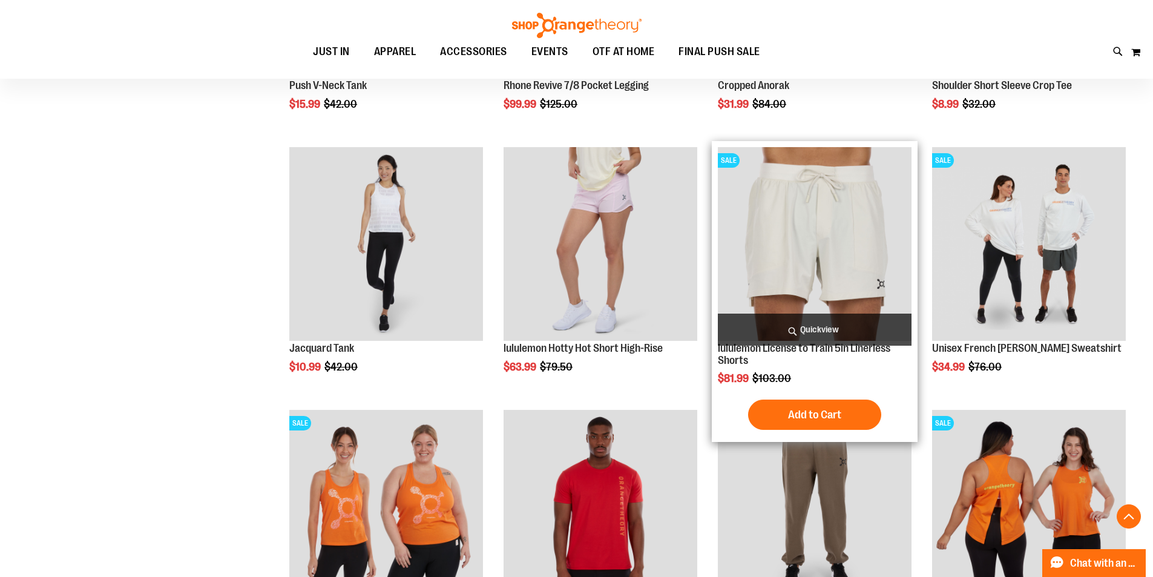 Image resolution: width=1153 pixels, height=577 pixels. Describe the element at coordinates (559, 104) in the screenshot. I see `span: $125.00` at that location.